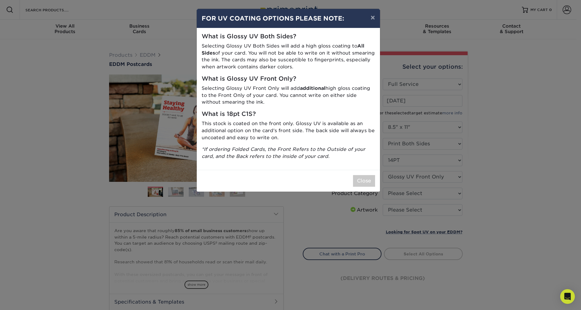 This screenshot has height=310, width=581. I want to click on i: *If ordering Folded Cards, the Front Refers to the Outside of your card, and the Back refers to t..., so click(284, 153).